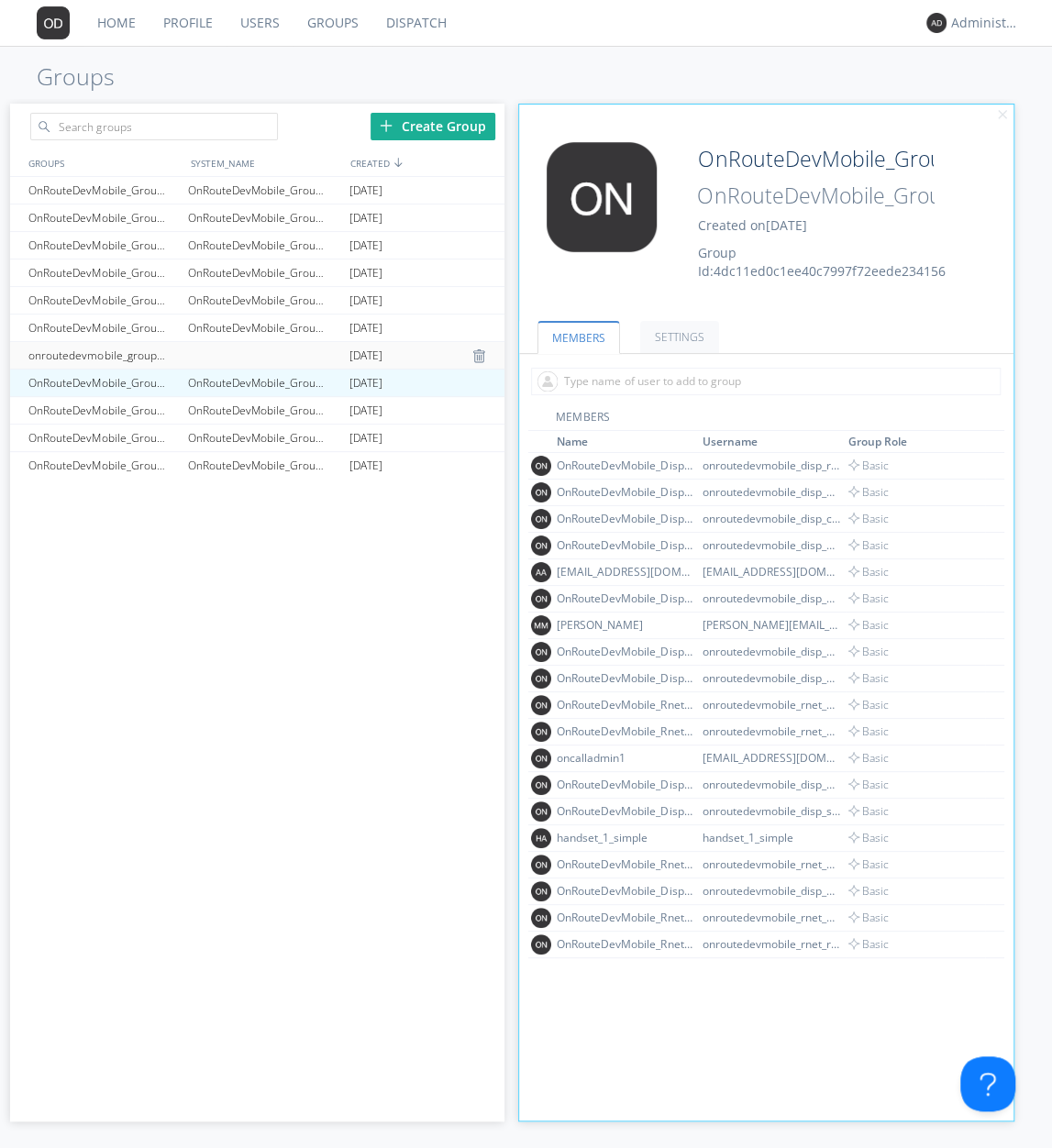 The width and height of the screenshot is (1052, 1148). Describe the element at coordinates (765, 420) in the screenshot. I see `div: MEMBERS` at that location.